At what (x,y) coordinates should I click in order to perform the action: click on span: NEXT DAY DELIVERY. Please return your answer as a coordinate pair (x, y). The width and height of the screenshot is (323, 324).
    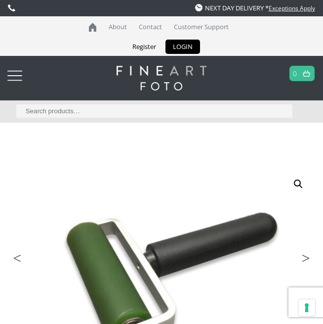
    Looking at the image, I should click on (229, 8).